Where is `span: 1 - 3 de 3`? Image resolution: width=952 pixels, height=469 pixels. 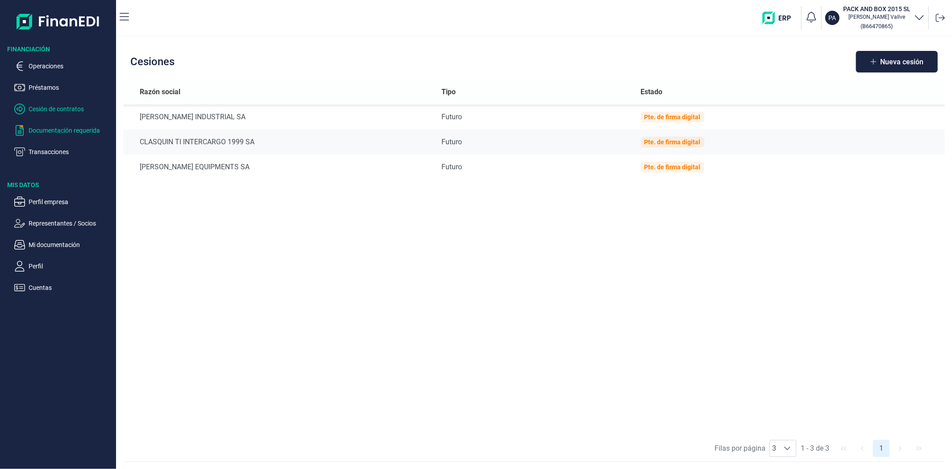 span: 1 - 3 de 3 is located at coordinates (816, 448).